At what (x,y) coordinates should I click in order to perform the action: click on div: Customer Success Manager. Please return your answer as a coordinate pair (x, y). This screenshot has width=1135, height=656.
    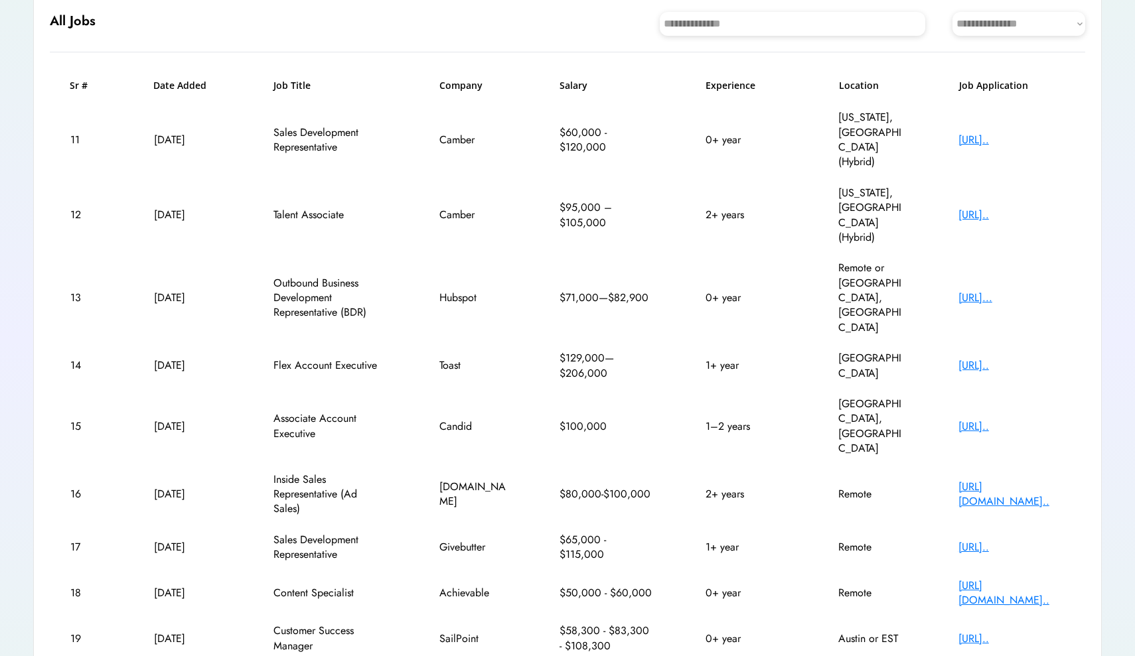
    Looking at the image, I should click on (330, 638).